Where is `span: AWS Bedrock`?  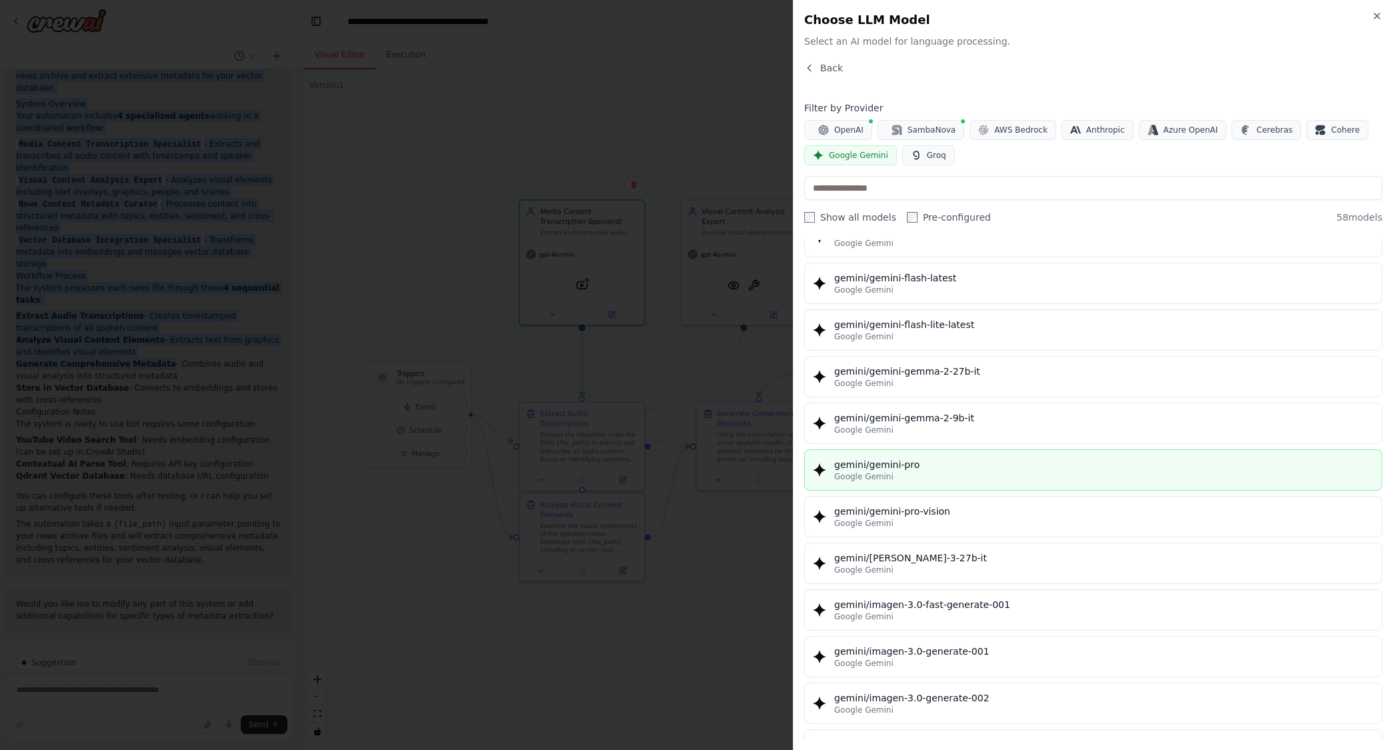
span: AWS Bedrock is located at coordinates (1021, 130).